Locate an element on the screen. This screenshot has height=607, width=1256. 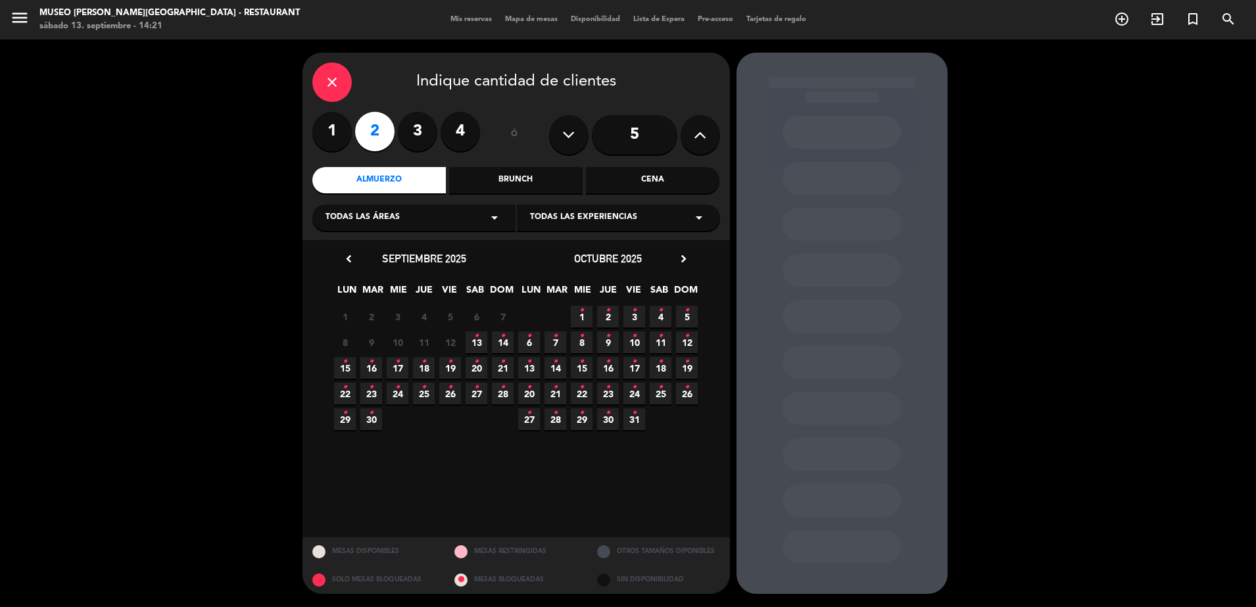
i: chevron_right is located at coordinates (683, 258).